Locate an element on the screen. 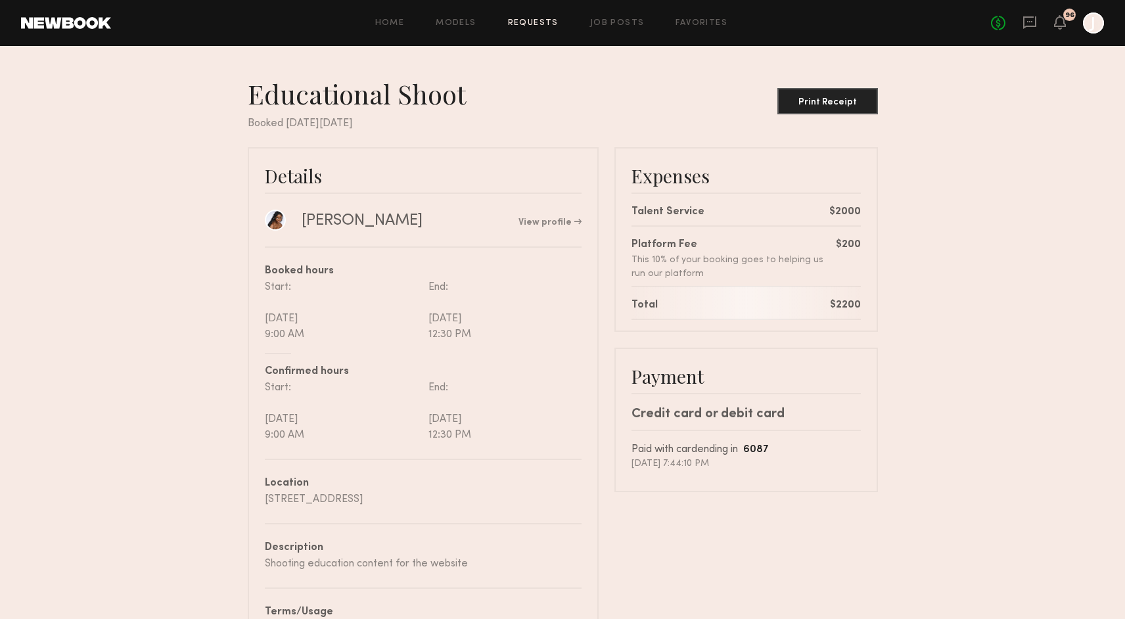  div: This 10% of your booking goes to helping us run our platform is located at coordinates (733, 267).